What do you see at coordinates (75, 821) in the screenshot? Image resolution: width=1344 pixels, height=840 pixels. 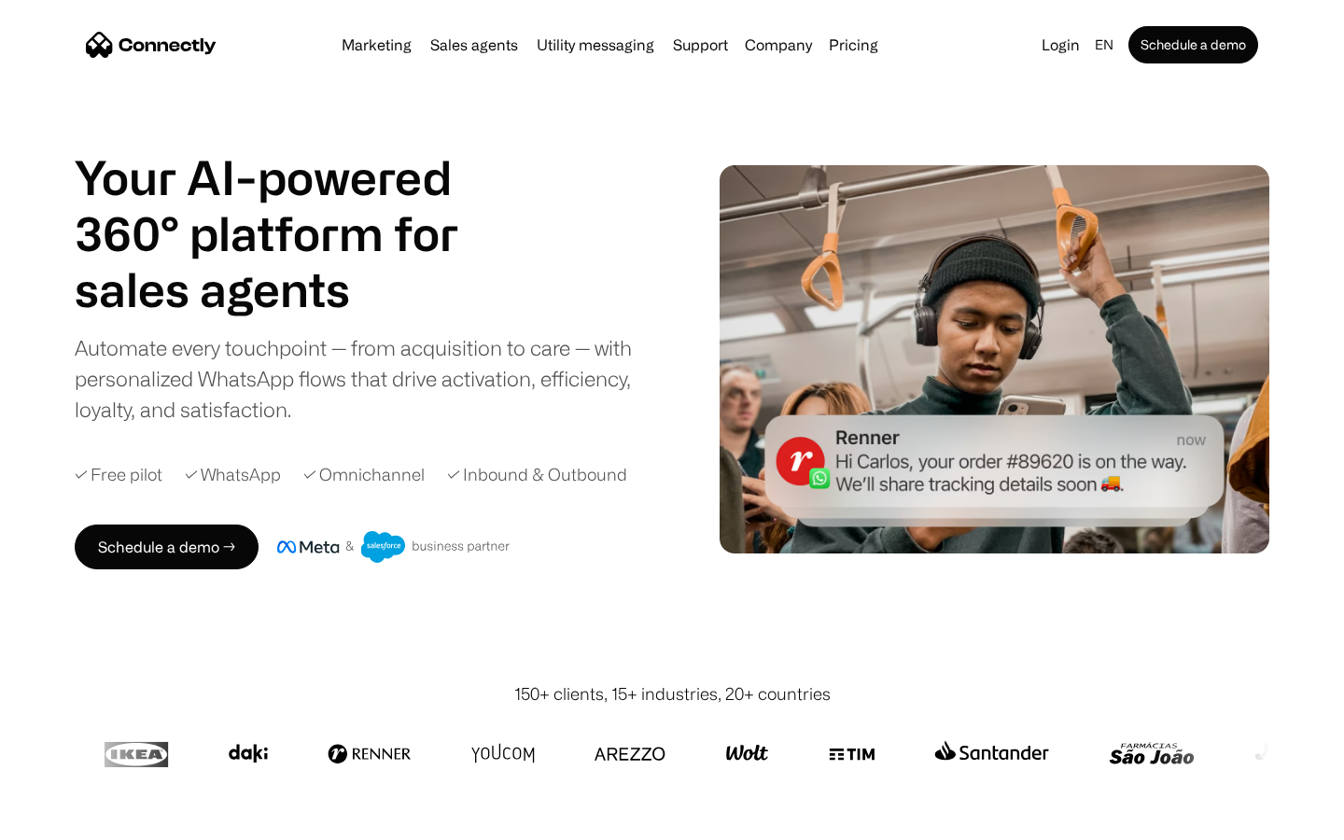 I see `ul: Language list` at bounding box center [75, 821].